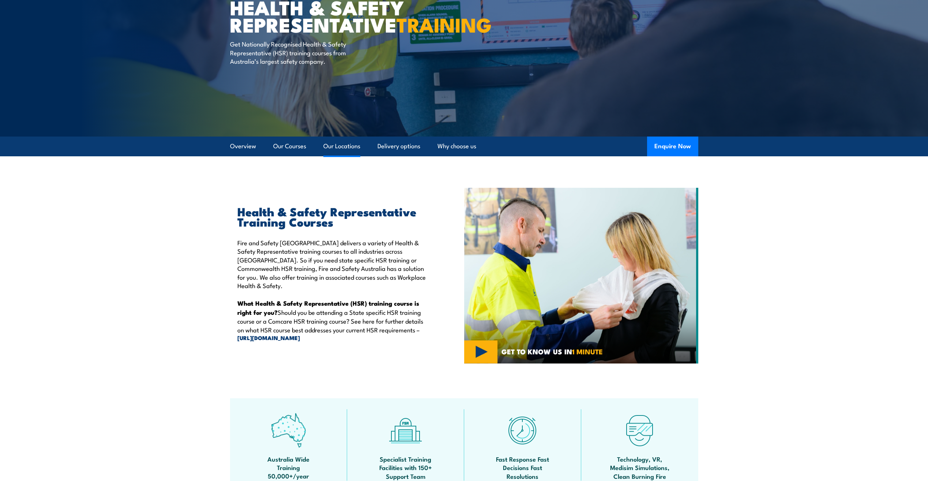  Describe the element at coordinates (406, 467) in the screenshot. I see `span: Specialist Training Facilities with 150+ Support Team` at that location.